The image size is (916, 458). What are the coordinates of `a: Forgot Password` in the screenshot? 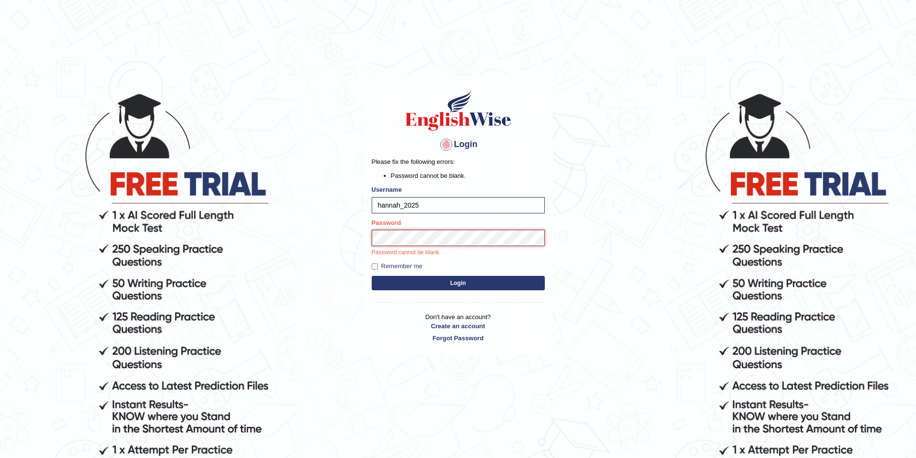 It's located at (458, 338).